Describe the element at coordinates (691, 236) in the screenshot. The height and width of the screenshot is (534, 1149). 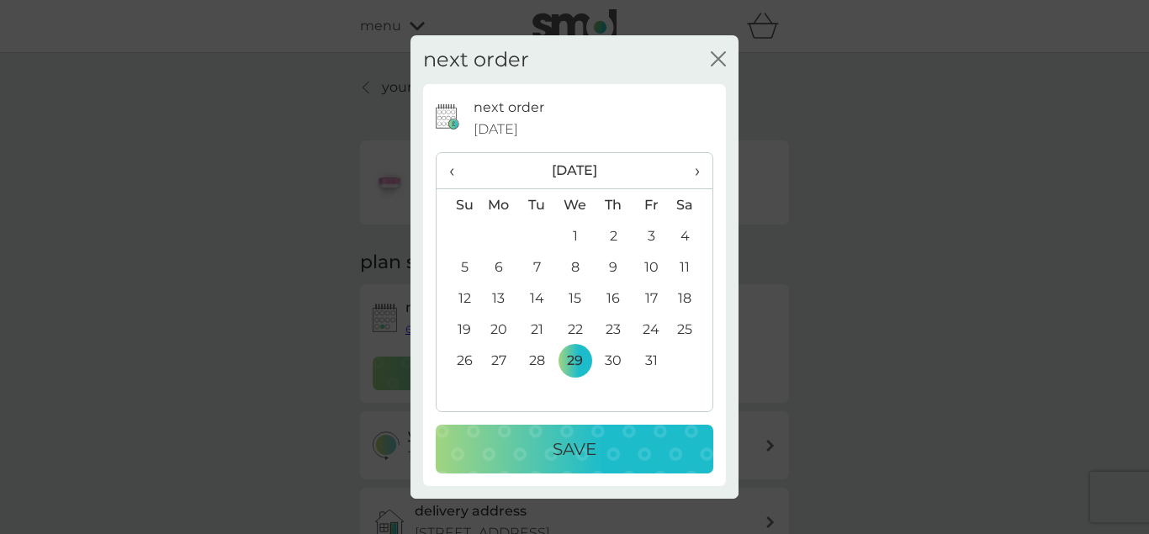
I see `td: 4` at that location.